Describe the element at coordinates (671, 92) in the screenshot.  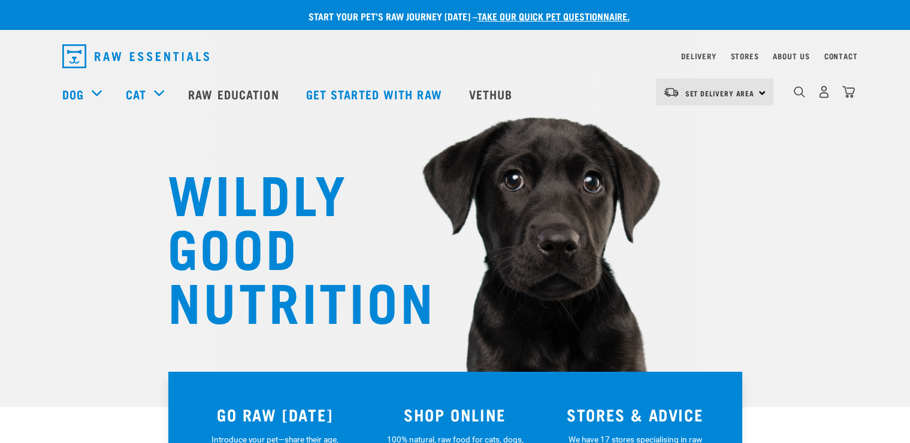
I see `img: van-moving.png` at that location.